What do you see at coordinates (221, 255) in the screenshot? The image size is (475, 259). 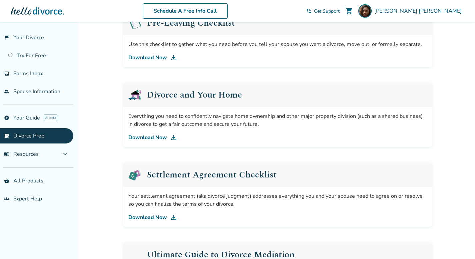 I see `h2: Ultimate Guide to Divorce Mediation` at bounding box center [221, 255].